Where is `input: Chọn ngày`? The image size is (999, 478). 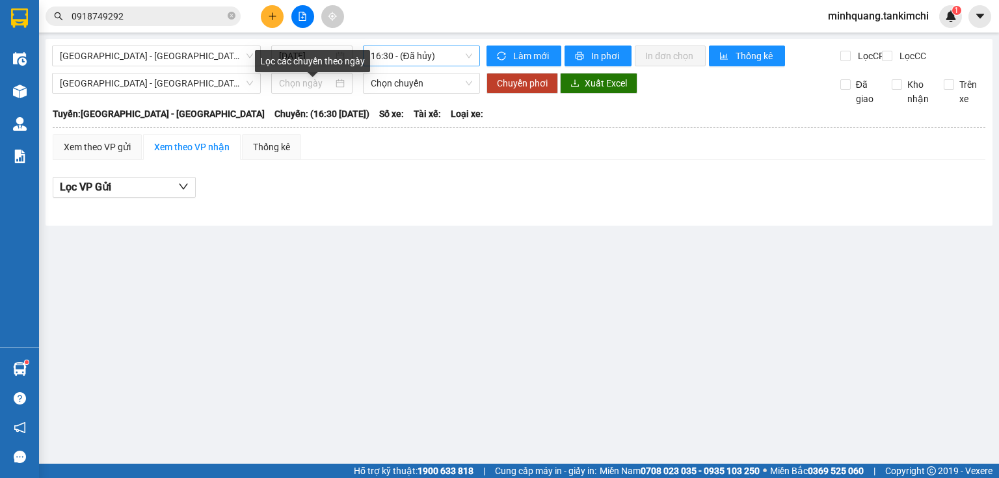 input: Chọn ngày is located at coordinates (306, 83).